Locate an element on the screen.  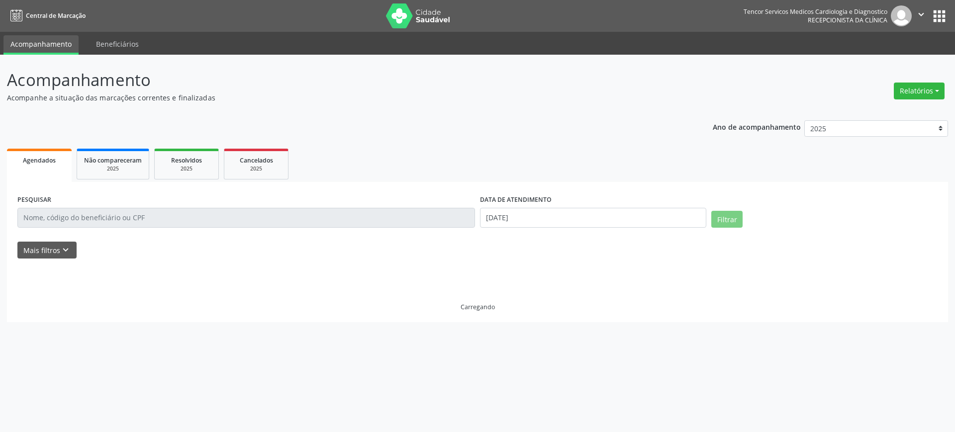
button: apps is located at coordinates (939, 16).